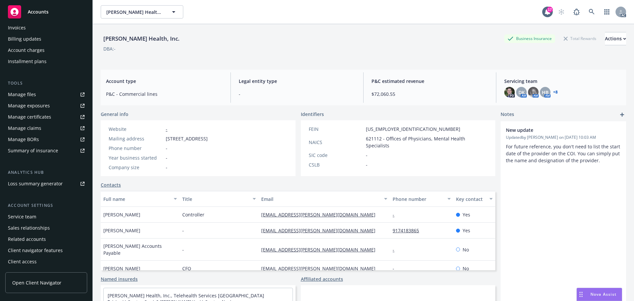  Describe the element at coordinates (29, 117) in the screenshot. I see `div: Manage certificates` at that location.